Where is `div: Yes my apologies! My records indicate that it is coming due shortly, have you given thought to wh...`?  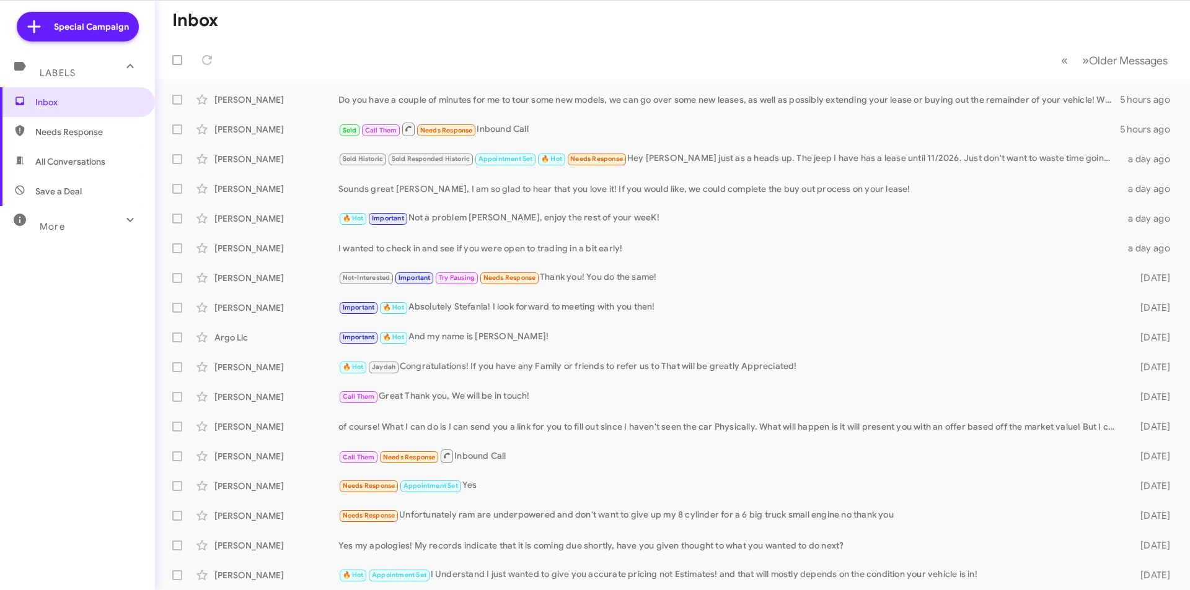 div: Yes my apologies! My records indicate that it is coming due shortly, have you given thought to wh... is located at coordinates (729, 546).